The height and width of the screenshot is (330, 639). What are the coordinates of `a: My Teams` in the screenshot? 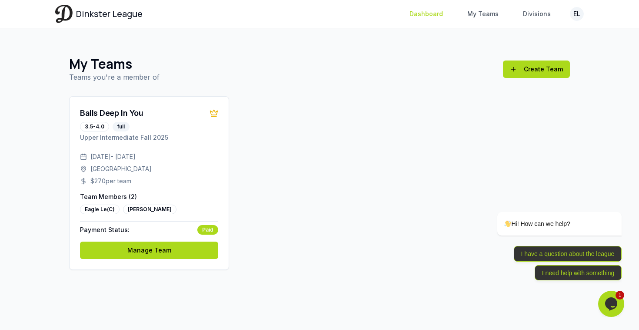 It's located at (483, 14).